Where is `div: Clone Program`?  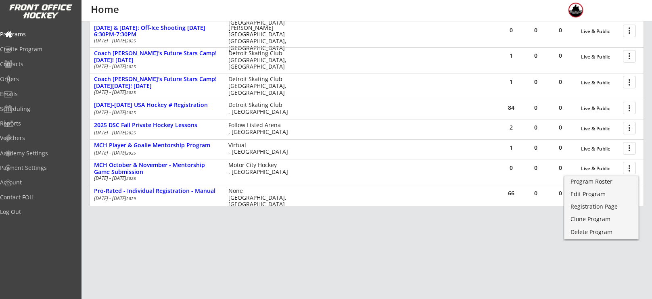 div: Clone Program is located at coordinates (601, 219).